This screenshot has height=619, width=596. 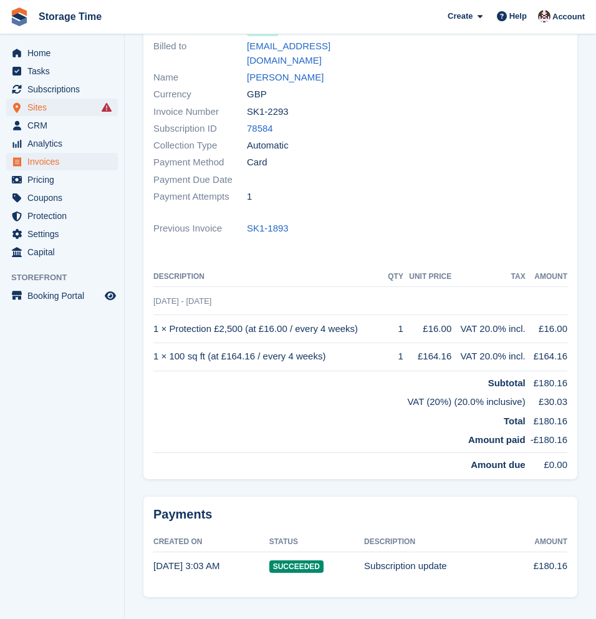 What do you see at coordinates (200, 162) in the screenshot?
I see `span: Payment Method` at bounding box center [200, 162].